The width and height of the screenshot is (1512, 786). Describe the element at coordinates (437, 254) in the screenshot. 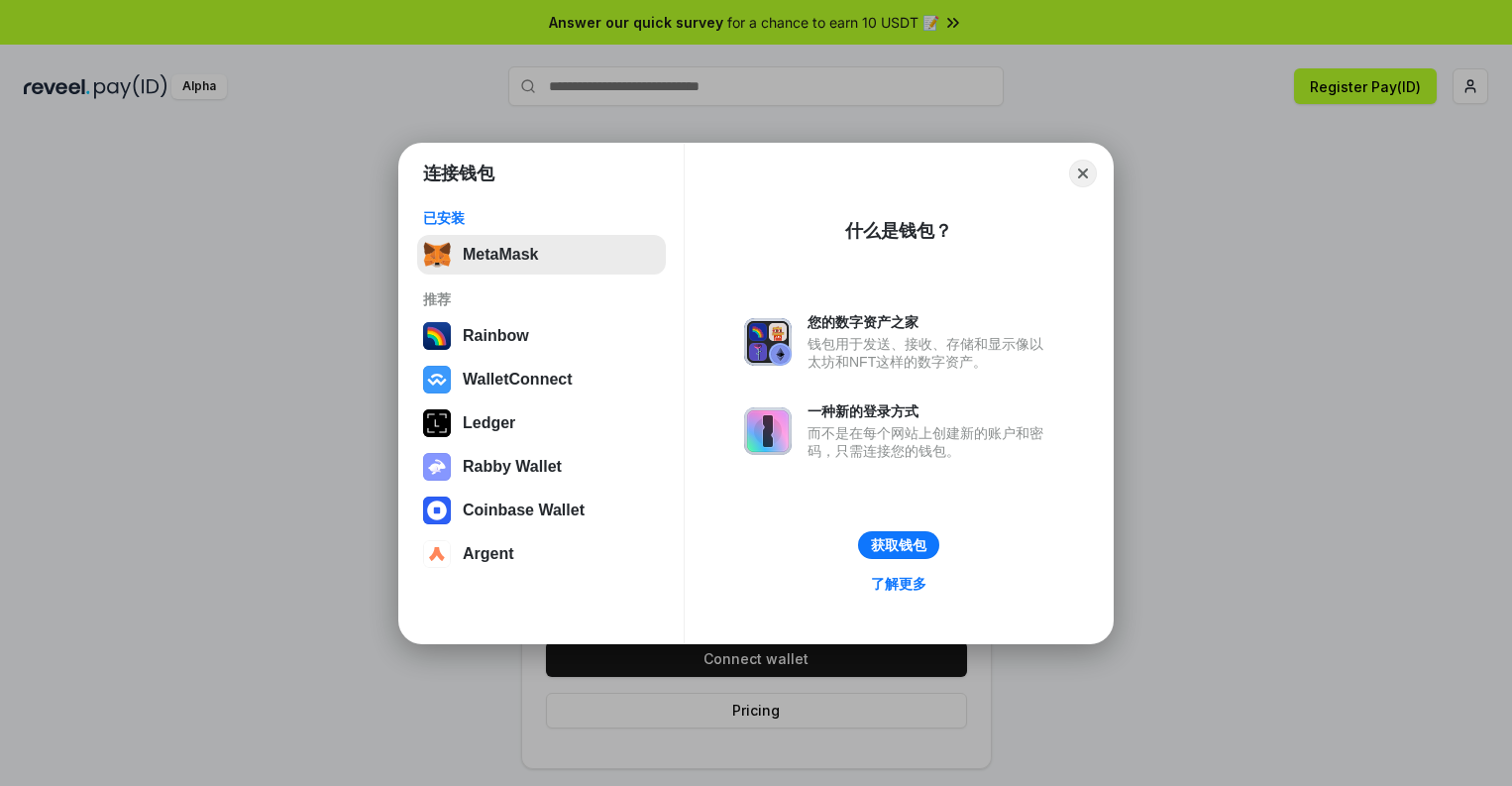

I see `img: svg+xml,%3Csvg%20fill%3D%22none%22%20height%3D%2233%22%20viewBox%3D%220%200%2035%2033%22%20width%...` at that location.